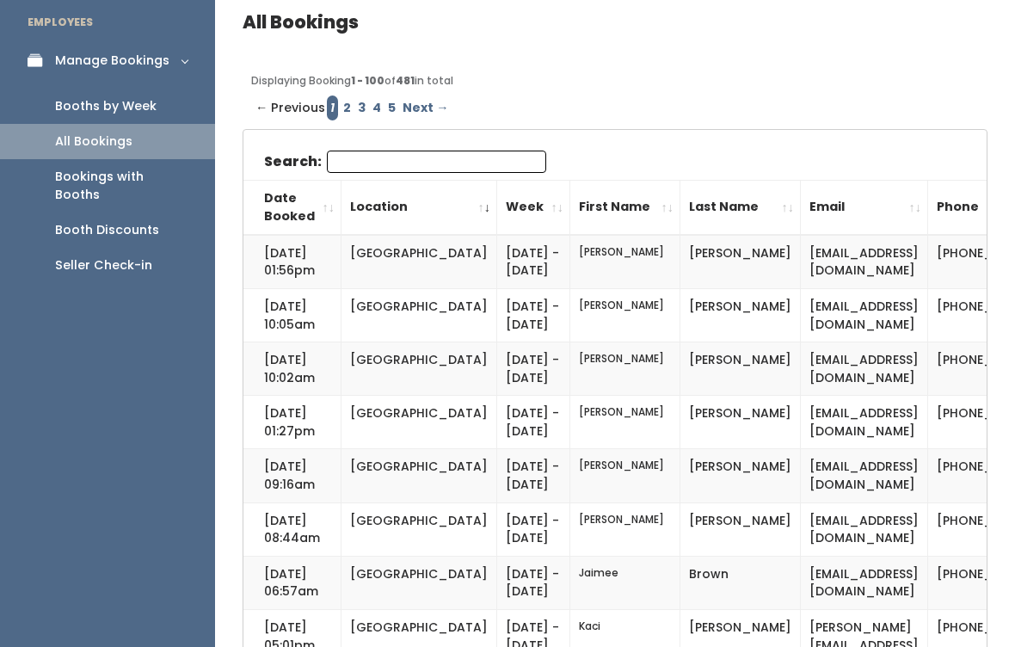  Describe the element at coordinates (292, 207) in the screenshot. I see `th: Date Booked: activate to sort column ascending` at that location.